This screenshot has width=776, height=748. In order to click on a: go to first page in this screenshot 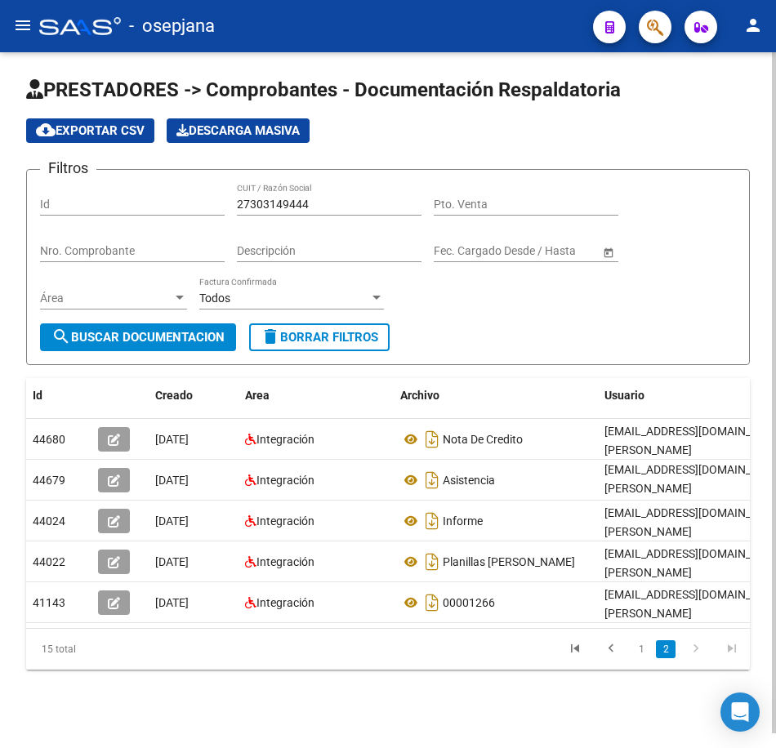, I will do `click(575, 649)`.